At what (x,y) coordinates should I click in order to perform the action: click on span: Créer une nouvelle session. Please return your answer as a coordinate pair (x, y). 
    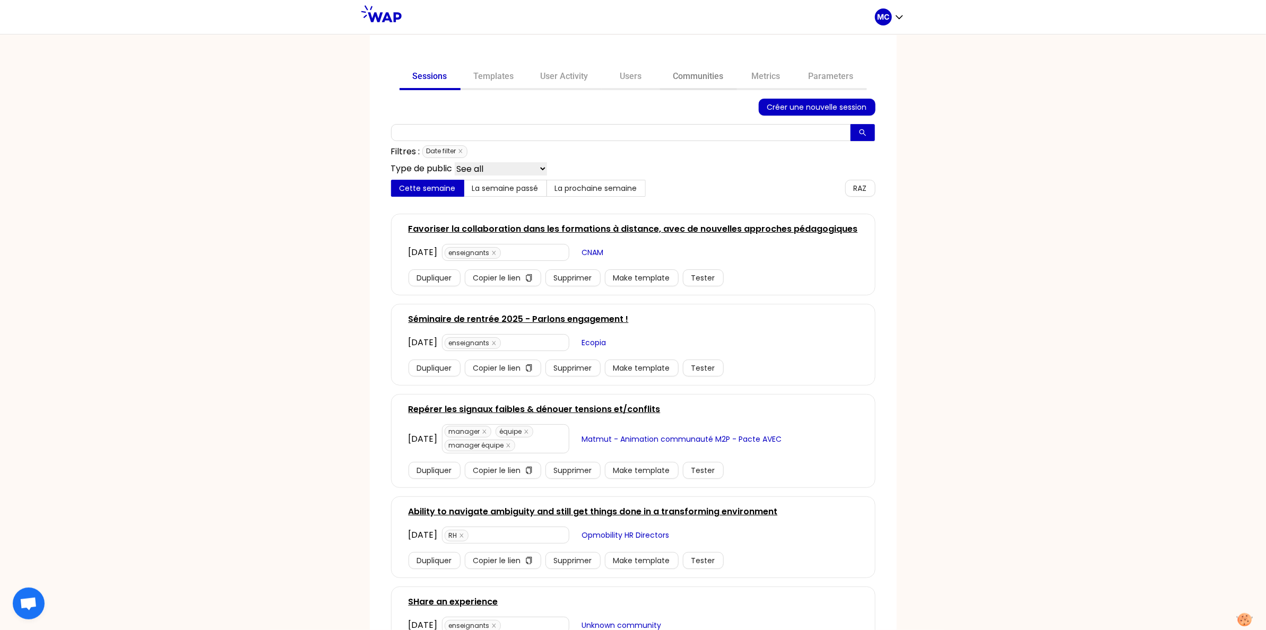
    Looking at the image, I should click on (817, 107).